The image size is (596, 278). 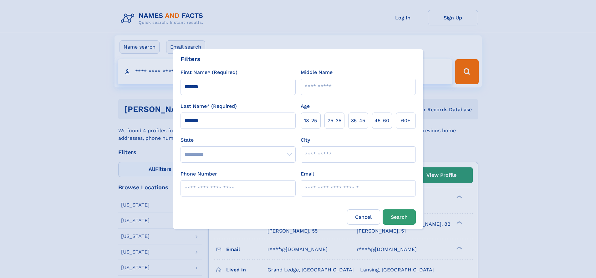 I want to click on label: City, so click(x=306, y=140).